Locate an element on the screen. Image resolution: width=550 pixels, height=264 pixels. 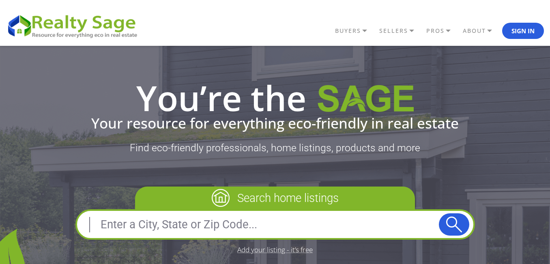
input: Enter a City, State or Zip Code... is located at coordinates (260, 225).